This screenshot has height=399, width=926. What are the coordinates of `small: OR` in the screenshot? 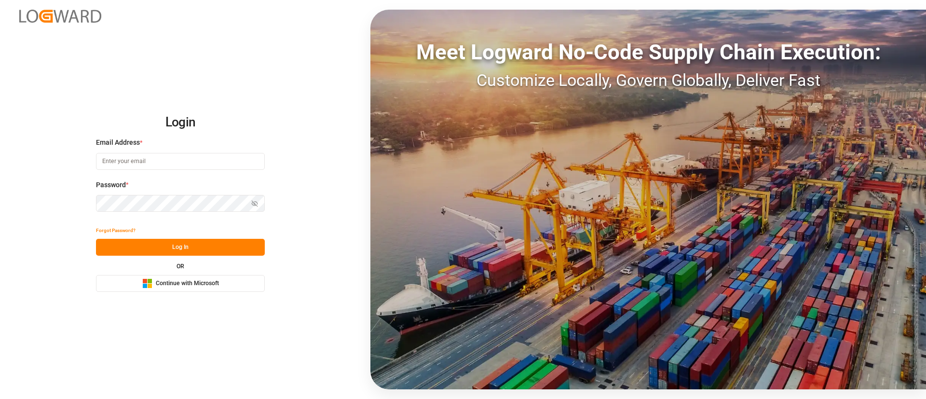 It's located at (180, 266).